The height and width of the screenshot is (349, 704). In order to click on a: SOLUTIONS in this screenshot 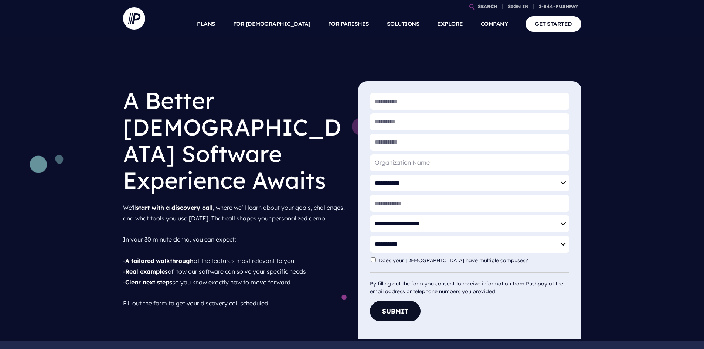, I will do `click(403, 24)`.